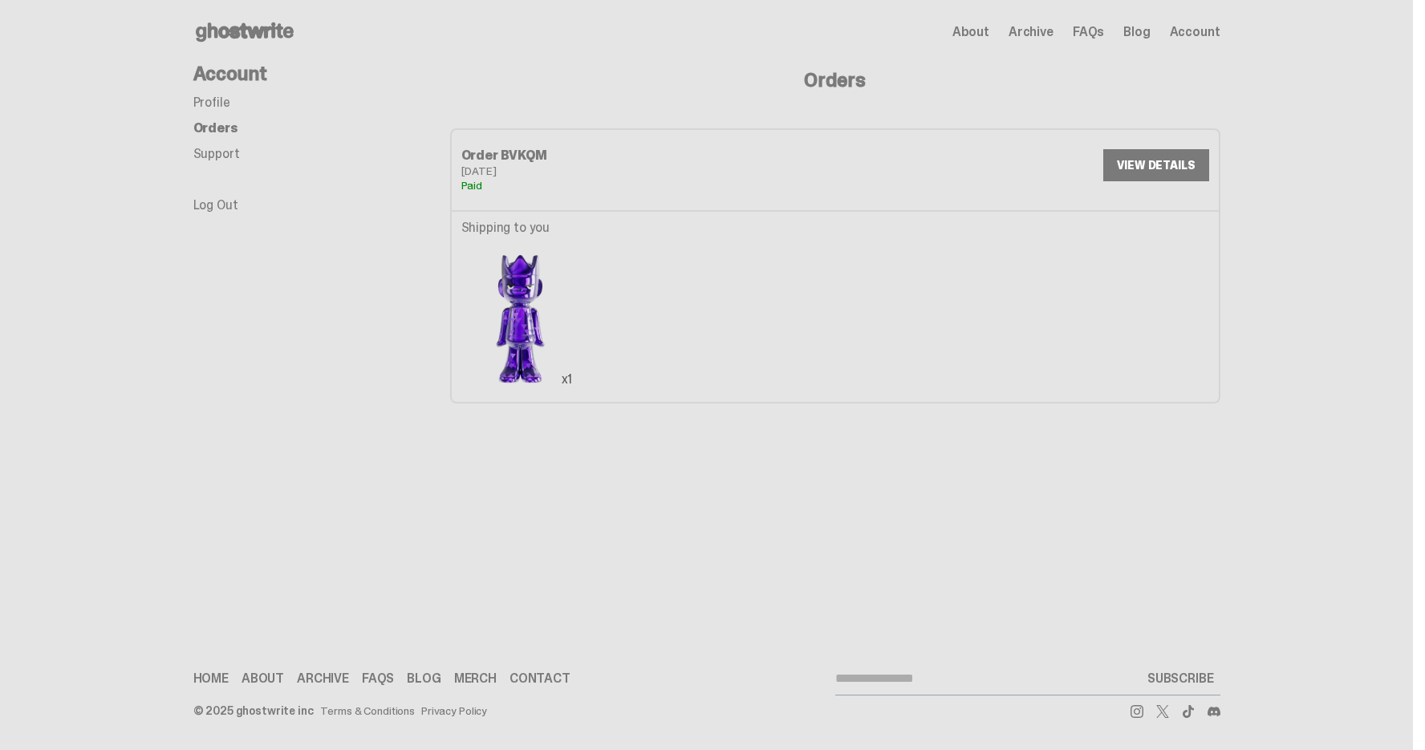 This screenshot has height=750, width=1425. Describe the element at coordinates (216, 128) in the screenshot. I see `a: Orders` at that location.